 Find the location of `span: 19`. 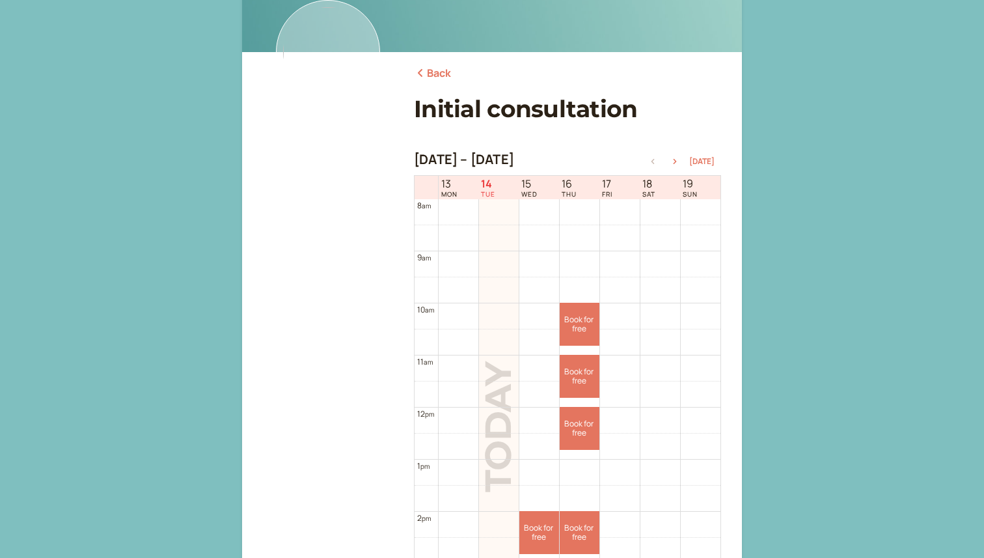

span: 19 is located at coordinates (690, 184).